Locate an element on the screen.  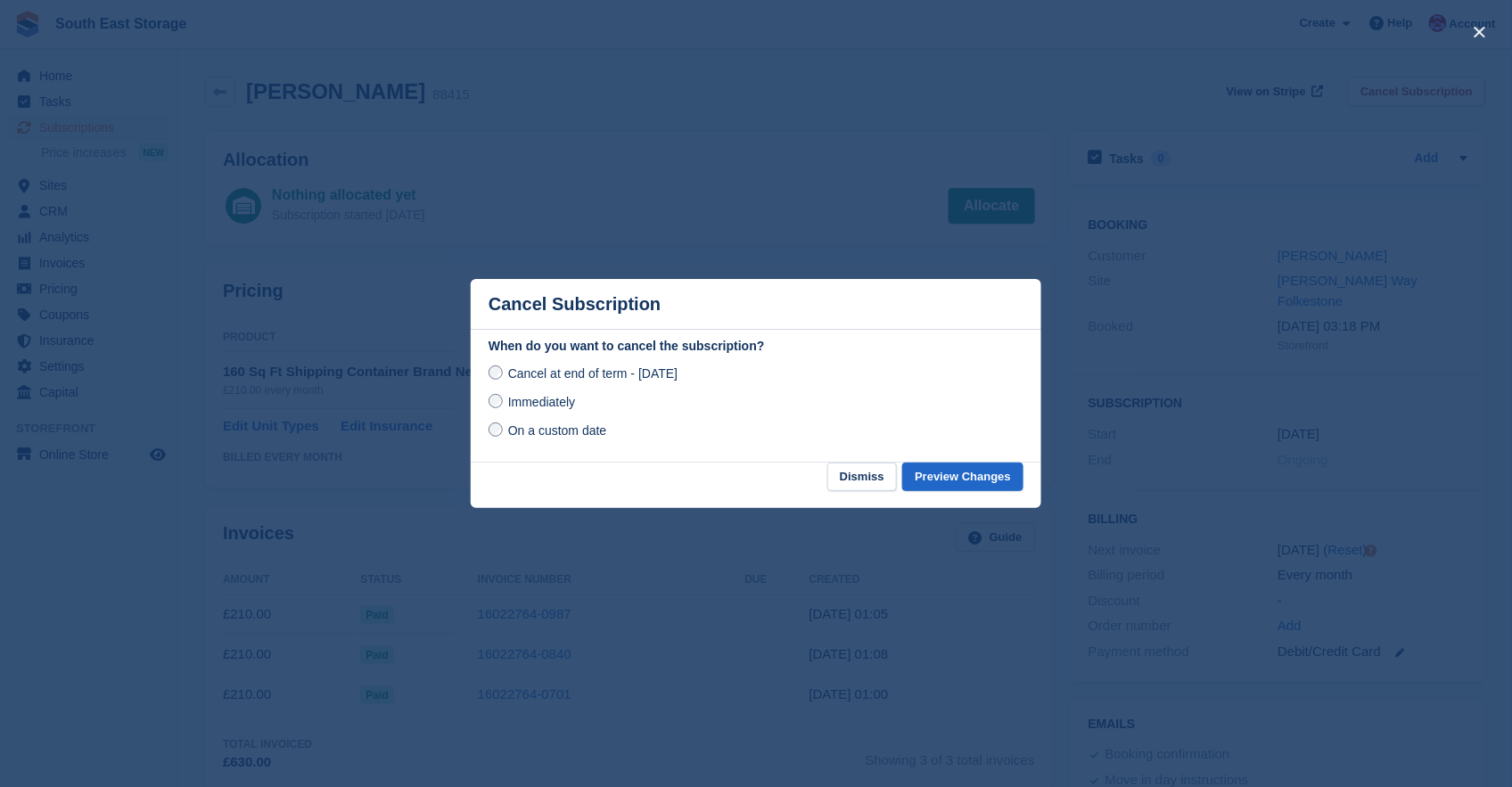
input: On a custom date is located at coordinates (496, 429).